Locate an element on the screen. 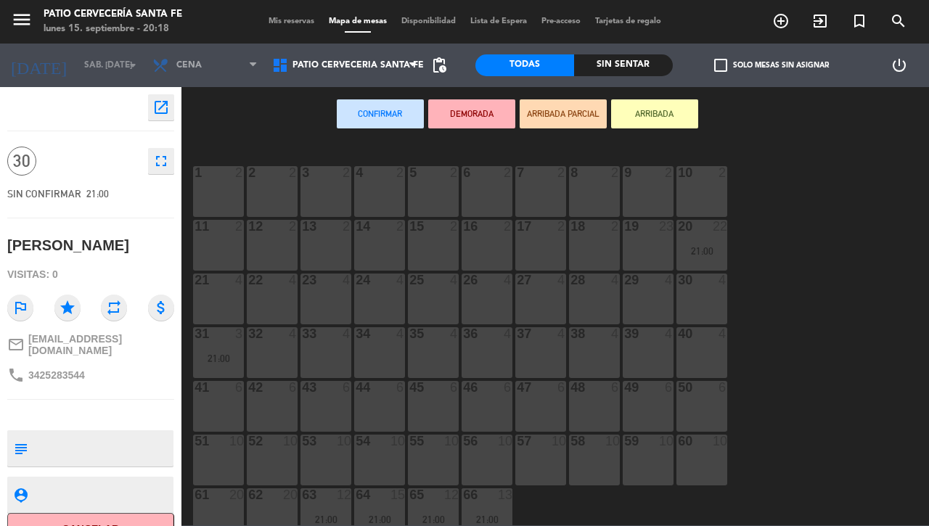  div: 8 is located at coordinates (570, 173).